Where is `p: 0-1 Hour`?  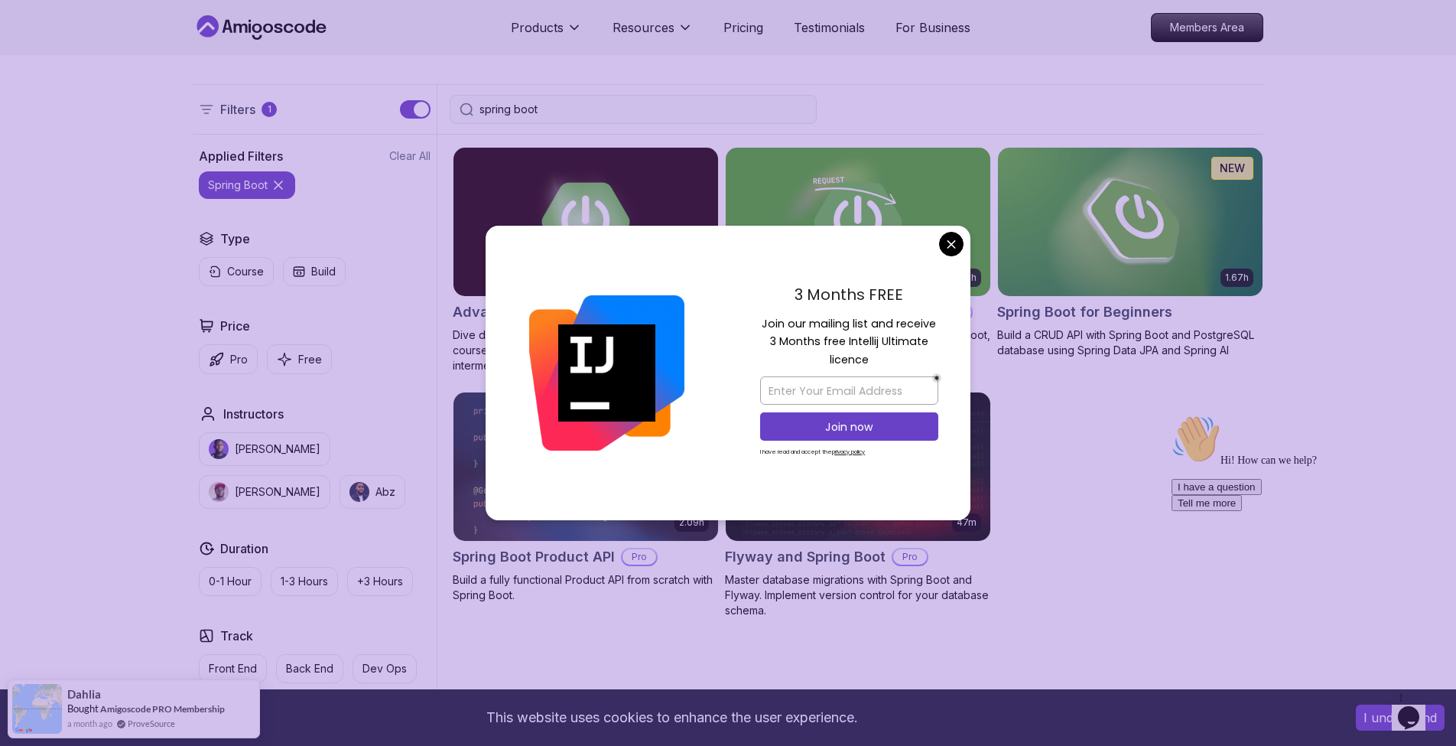 p: 0-1 Hour is located at coordinates (230, 581).